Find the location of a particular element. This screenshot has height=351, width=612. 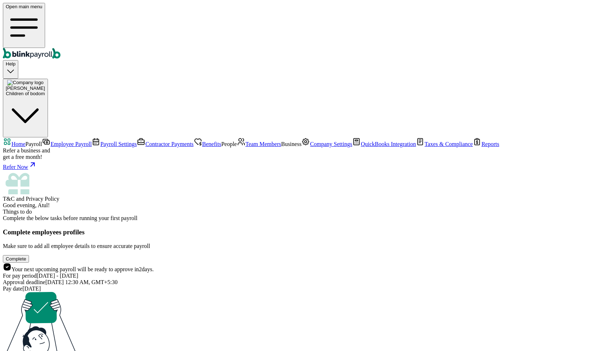

span: T&C is located at coordinates (9, 199).